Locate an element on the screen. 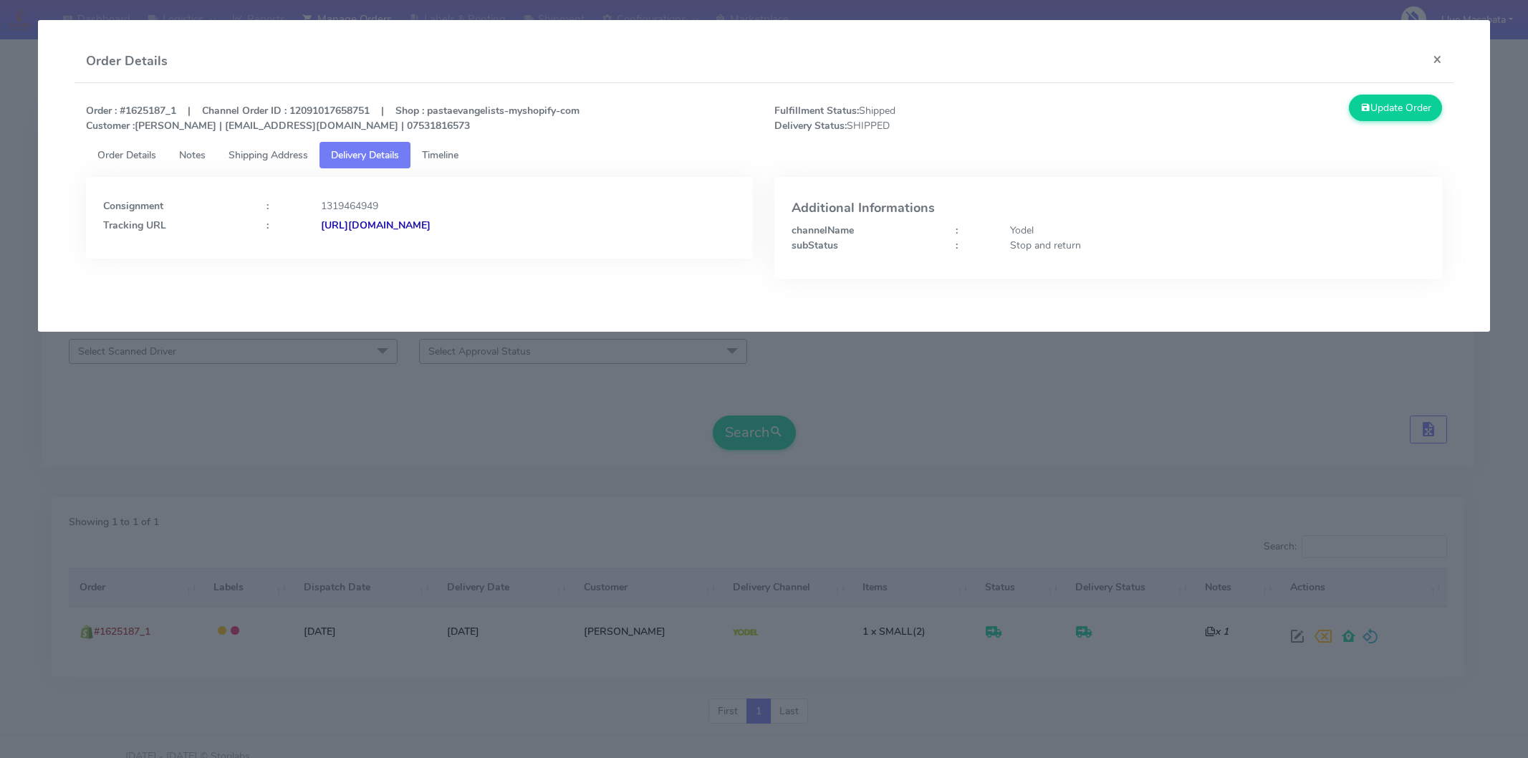 The width and height of the screenshot is (1528, 758). strong: subStatus is located at coordinates (815, 245).